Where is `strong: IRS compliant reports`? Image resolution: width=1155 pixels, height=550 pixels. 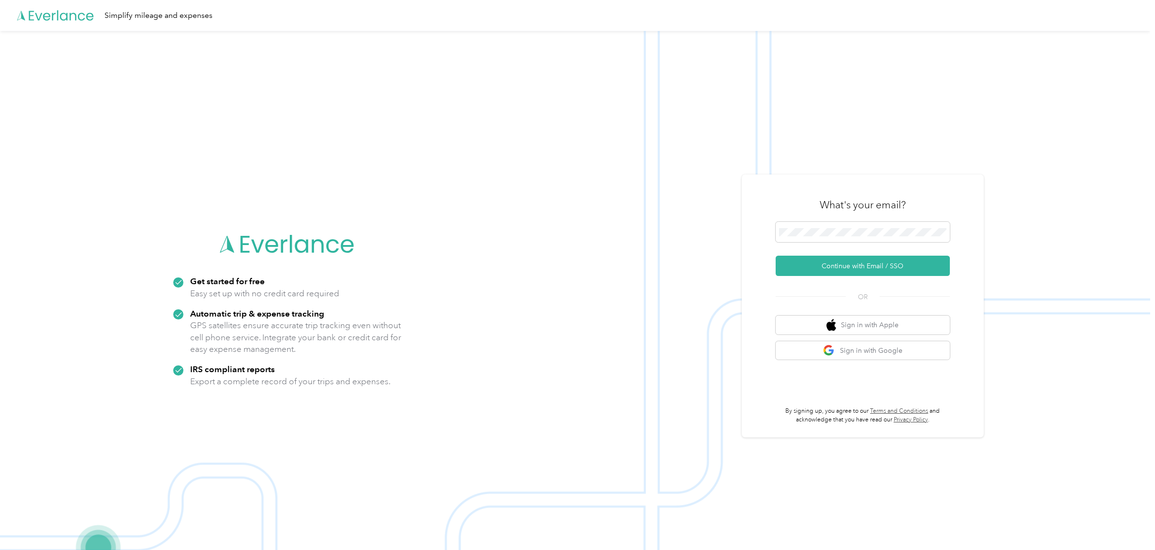 strong: IRS compliant reports is located at coordinates (232, 369).